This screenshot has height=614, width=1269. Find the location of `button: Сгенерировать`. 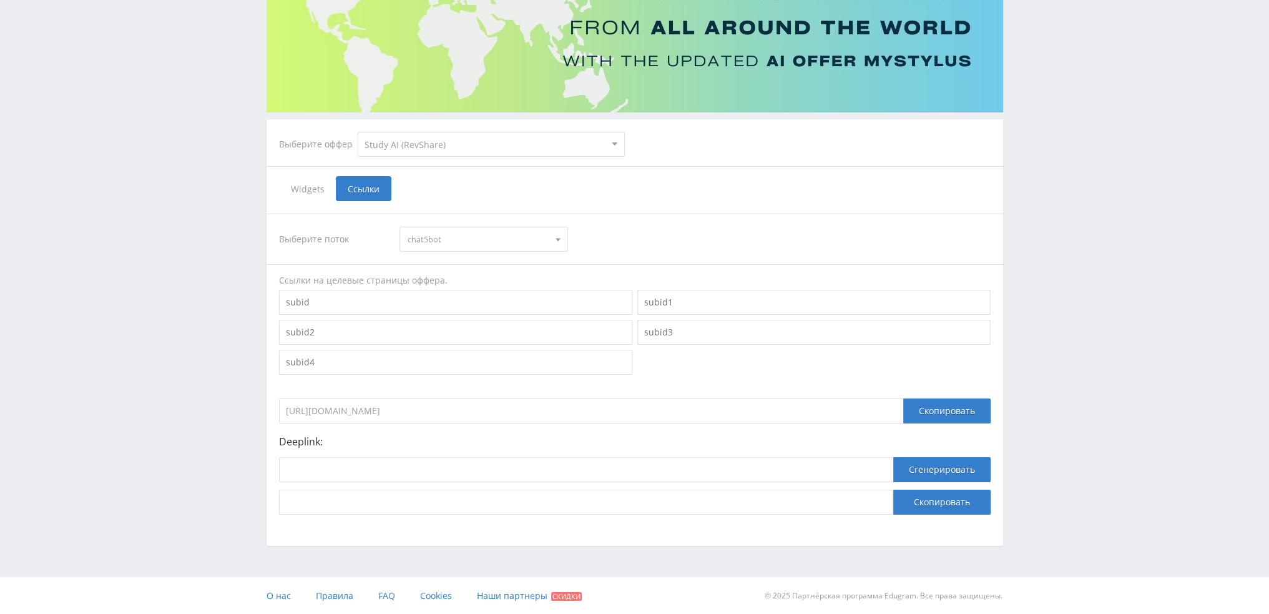

button: Сгенерировать is located at coordinates (942, 470).